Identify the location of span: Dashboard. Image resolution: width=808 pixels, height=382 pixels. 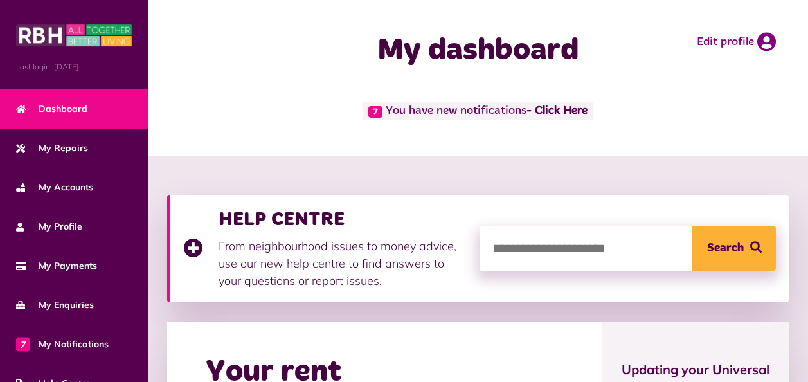
(51, 109).